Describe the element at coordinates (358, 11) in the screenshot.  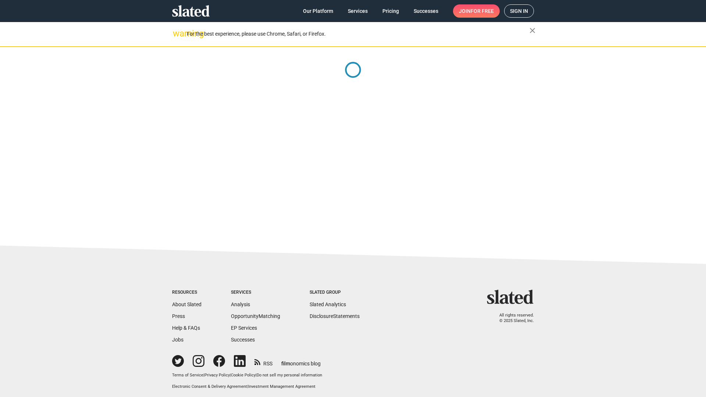
I see `a: Services` at that location.